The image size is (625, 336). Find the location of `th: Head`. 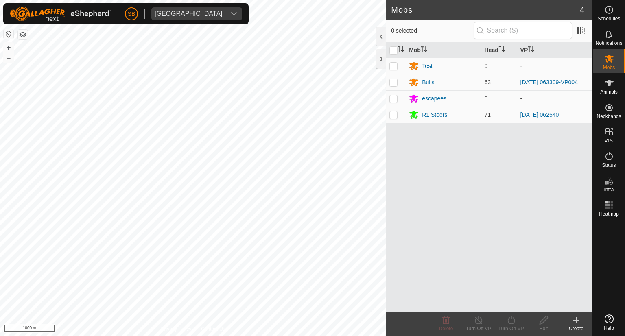

th: Head is located at coordinates (499, 50).